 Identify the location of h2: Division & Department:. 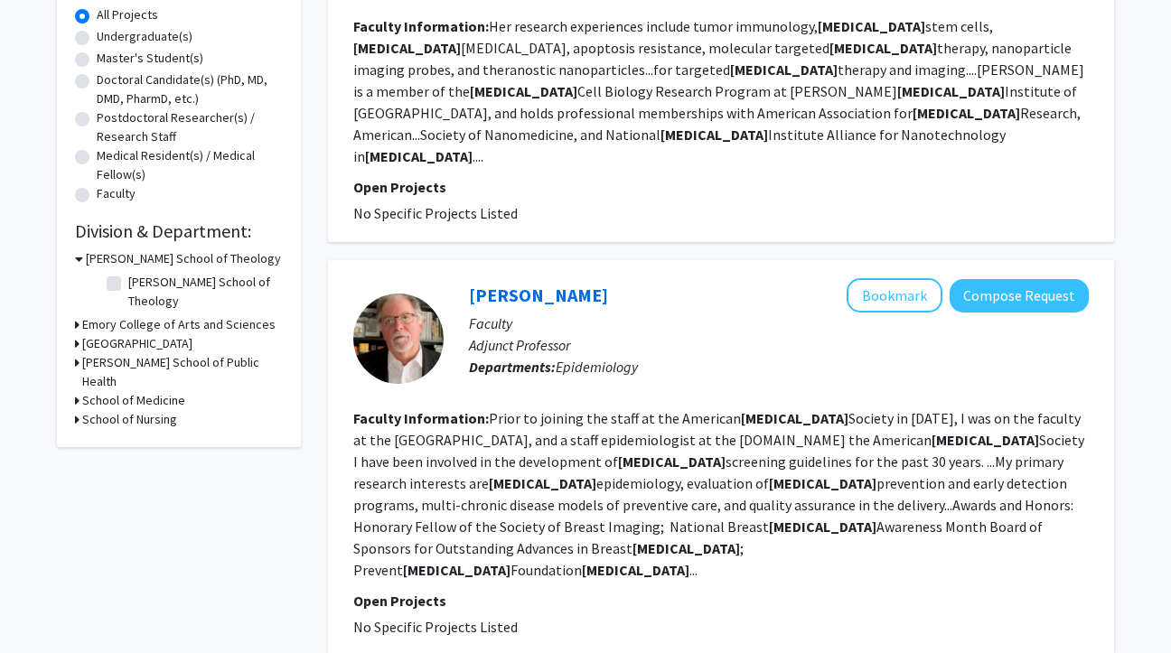
(179, 231).